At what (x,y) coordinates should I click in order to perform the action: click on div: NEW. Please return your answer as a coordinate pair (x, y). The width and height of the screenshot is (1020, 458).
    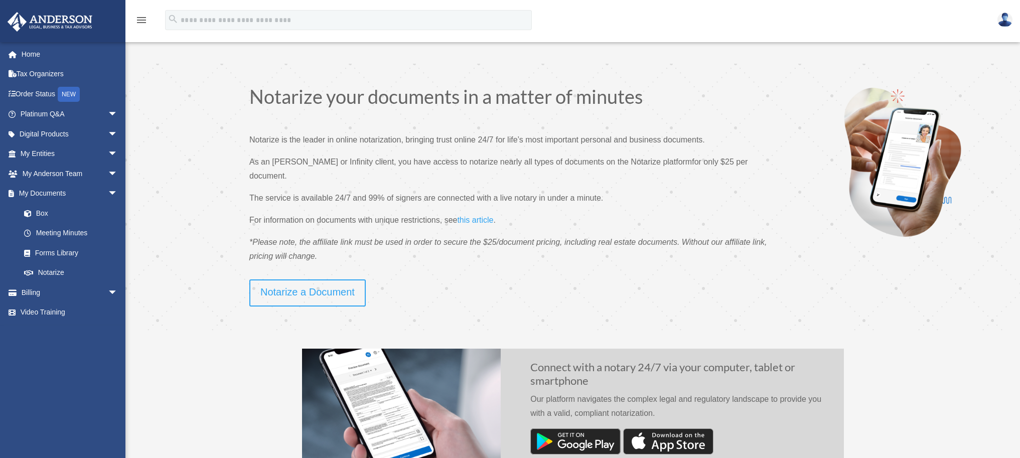
    Looking at the image, I should click on (69, 94).